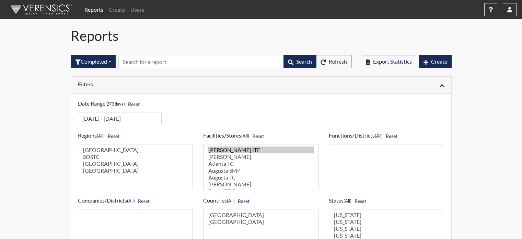 The image size is (522, 239). I want to click on input: Filter by a date range, so click(120, 118).